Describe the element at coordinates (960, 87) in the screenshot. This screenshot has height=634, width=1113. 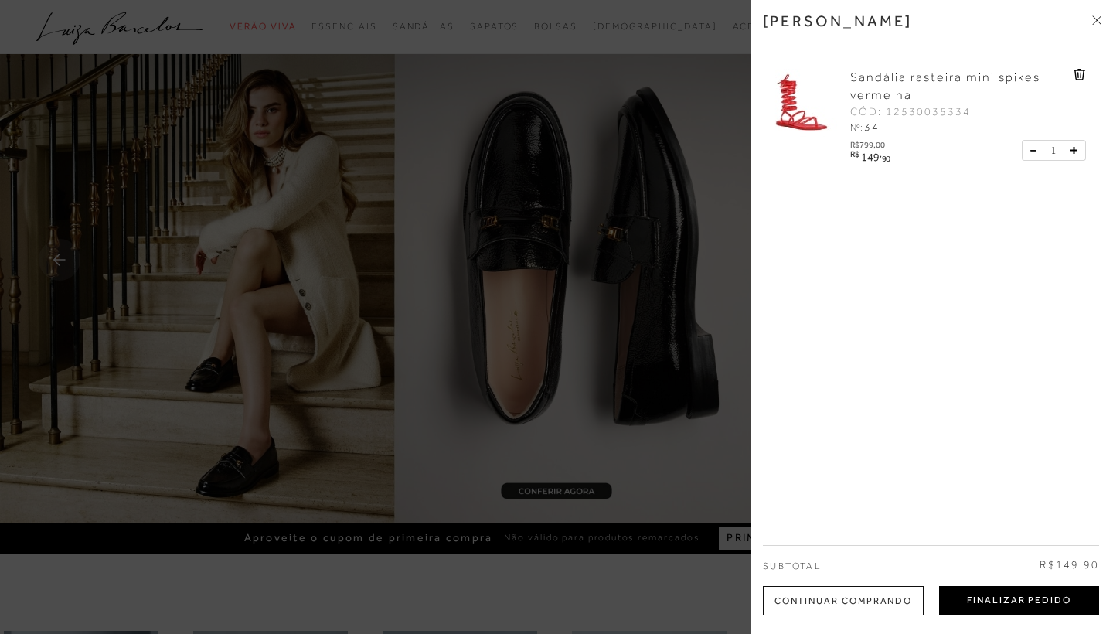
I see `a: Sandália rasteira mini spikes vermelha` at that location.